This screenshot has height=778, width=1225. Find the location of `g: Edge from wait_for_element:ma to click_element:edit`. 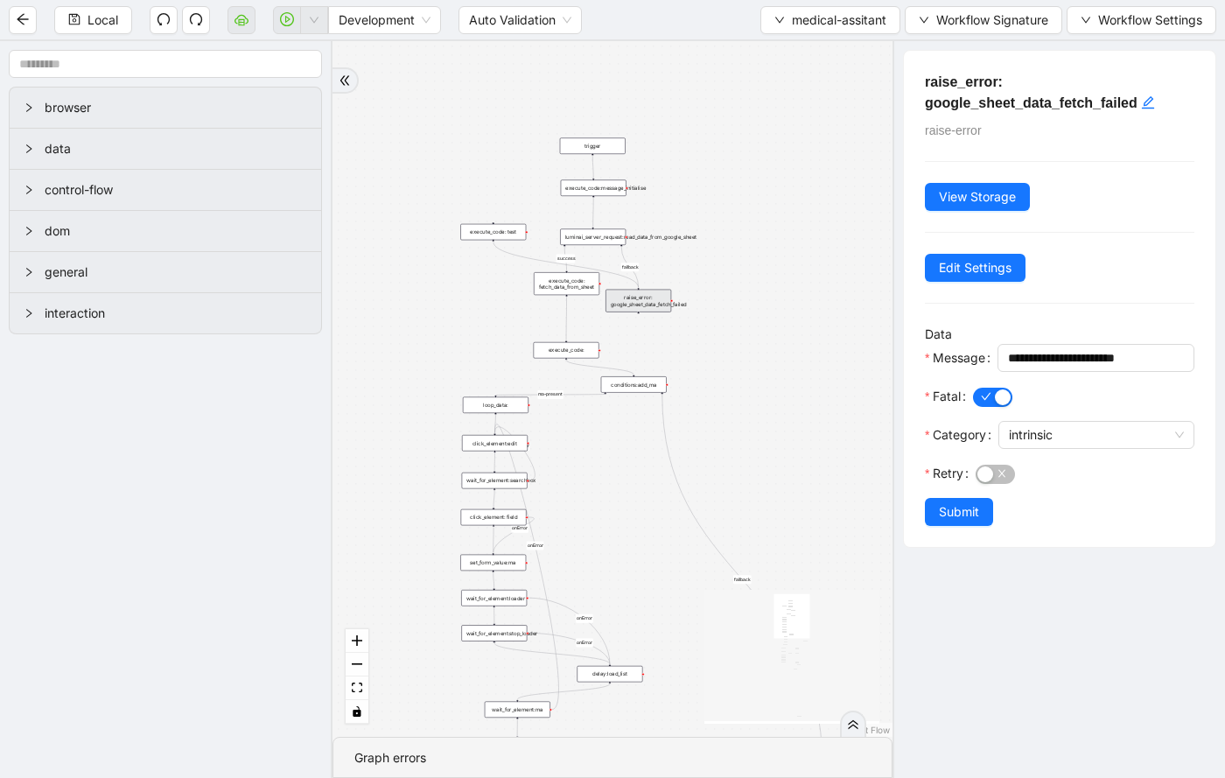

g: Edge from wait_for_element:ma to click_element:edit is located at coordinates (526, 567).